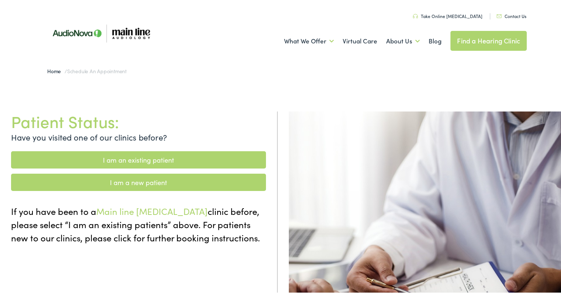  Describe the element at coordinates (435, 40) in the screenshot. I see `a: Blog` at that location.